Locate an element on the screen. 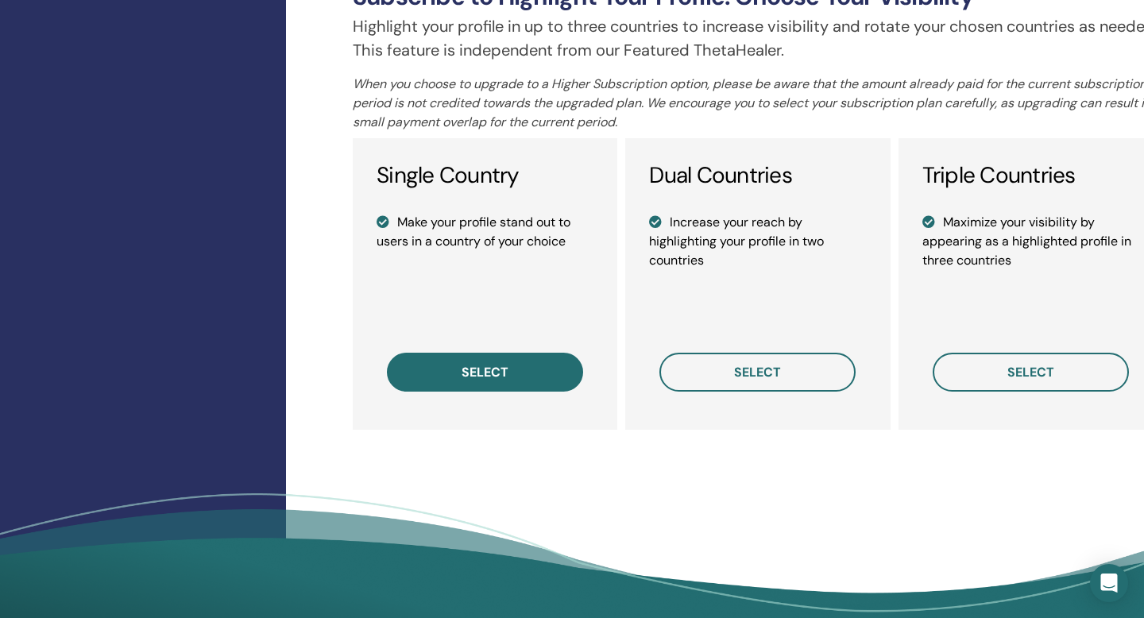  h3: Dual Countries is located at coordinates (757, 176).